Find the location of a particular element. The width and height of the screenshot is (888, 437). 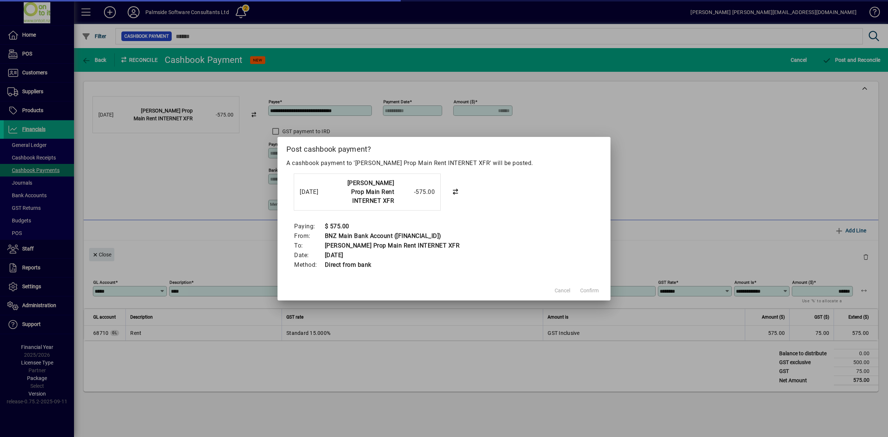

td: From: is located at coordinates (309, 236).